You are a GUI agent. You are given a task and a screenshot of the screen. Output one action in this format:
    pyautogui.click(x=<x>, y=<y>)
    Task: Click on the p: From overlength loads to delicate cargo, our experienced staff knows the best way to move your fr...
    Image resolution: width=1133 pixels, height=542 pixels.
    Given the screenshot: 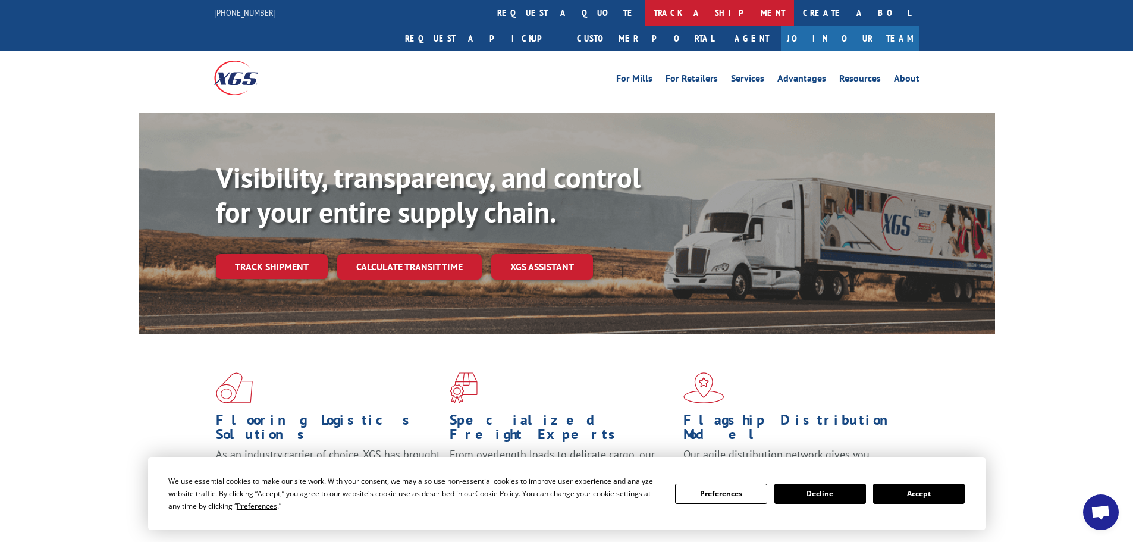 What is the action you would take?
    pyautogui.click(x=562, y=473)
    